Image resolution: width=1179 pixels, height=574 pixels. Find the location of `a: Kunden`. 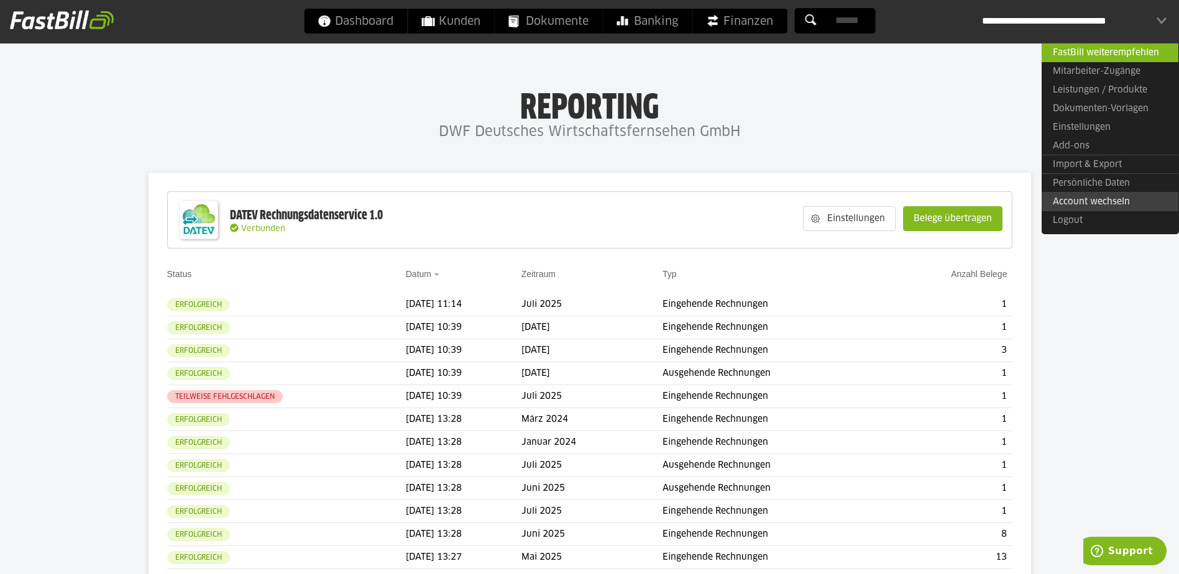

a: Kunden is located at coordinates (450, 21).